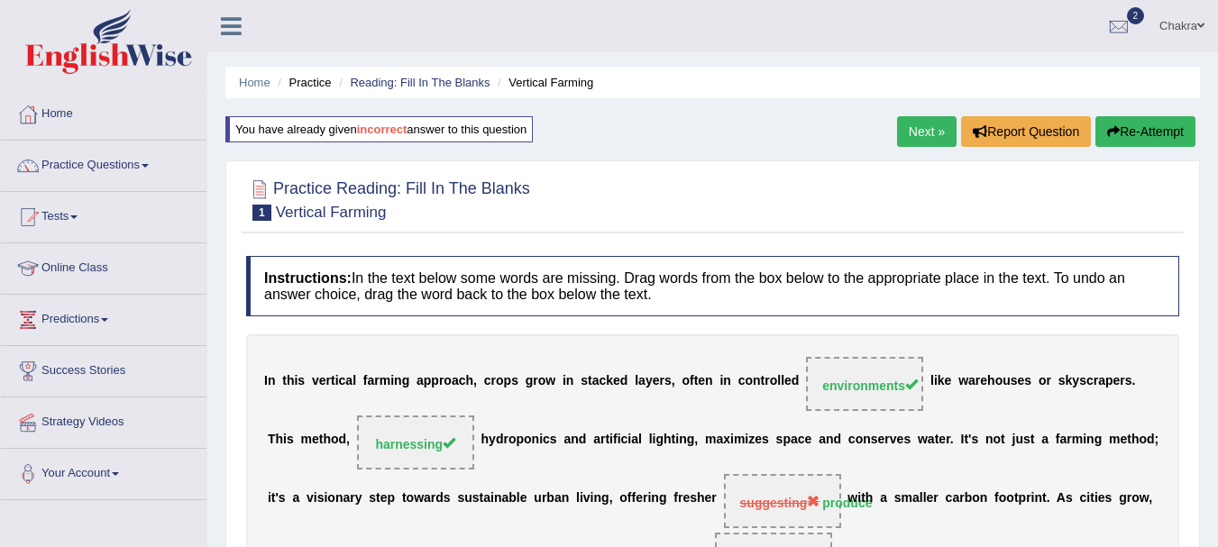 This screenshot has width=1218, height=547. Describe the element at coordinates (104, 369) in the screenshot. I see `a: Success Stories` at that location.